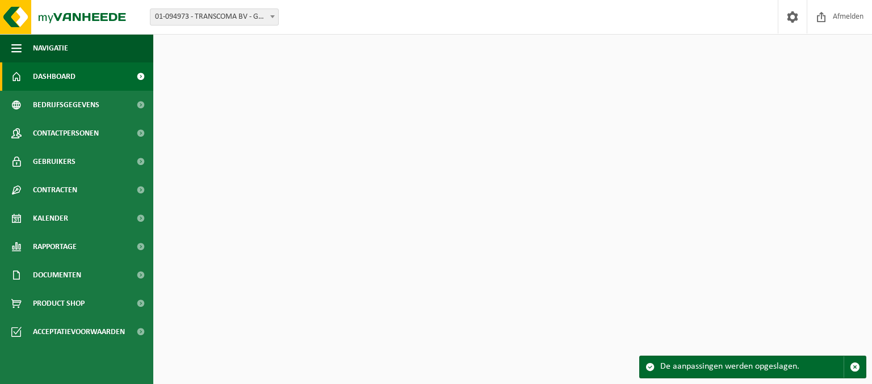  Describe the element at coordinates (57, 275) in the screenshot. I see `span: Documenten` at that location.